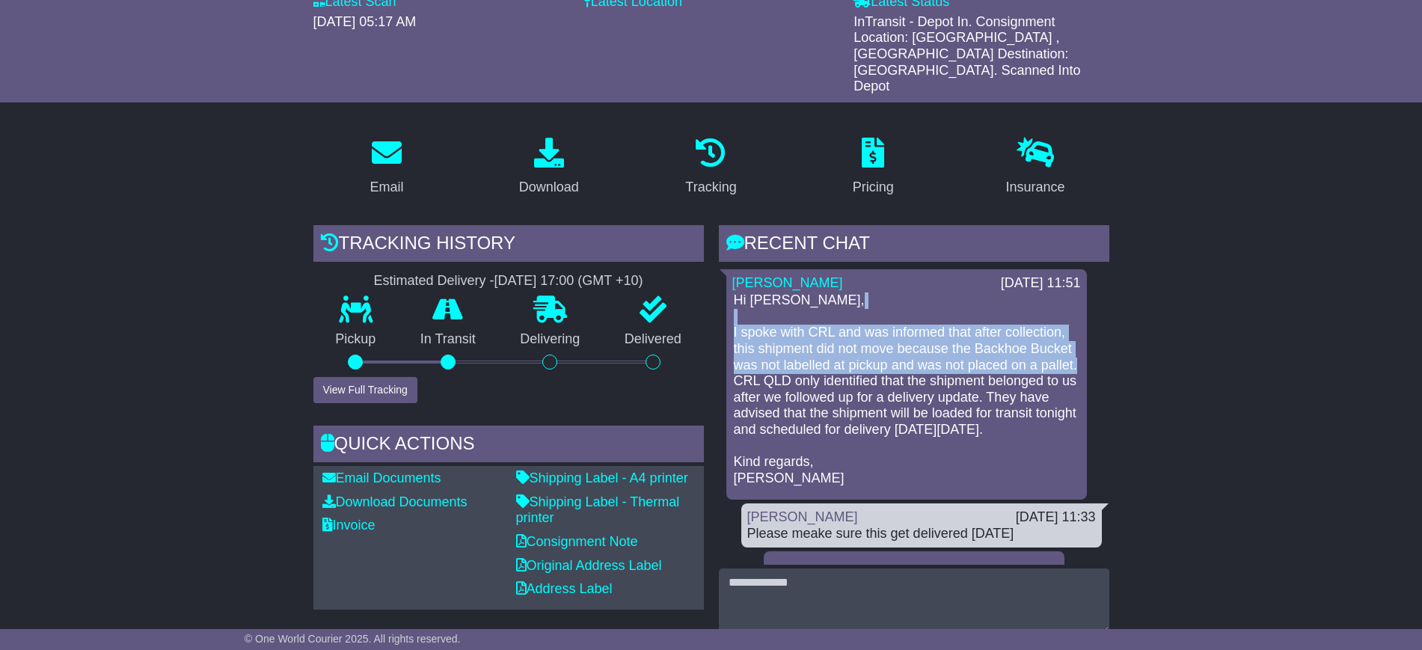  Describe the element at coordinates (356, 339) in the screenshot. I see `p: Pickup` at that location.